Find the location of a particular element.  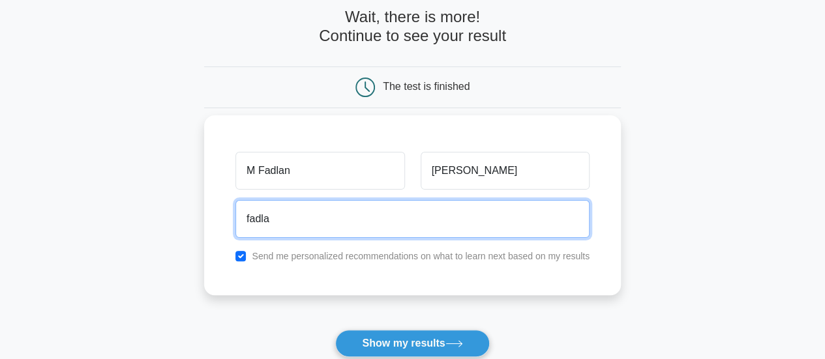

div: The test is finished is located at coordinates (426, 86).